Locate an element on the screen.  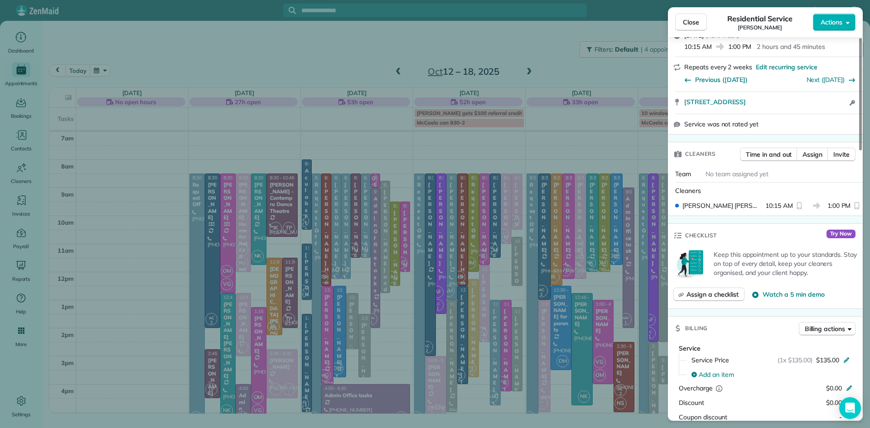
span: Add an item is located at coordinates (717, 375).